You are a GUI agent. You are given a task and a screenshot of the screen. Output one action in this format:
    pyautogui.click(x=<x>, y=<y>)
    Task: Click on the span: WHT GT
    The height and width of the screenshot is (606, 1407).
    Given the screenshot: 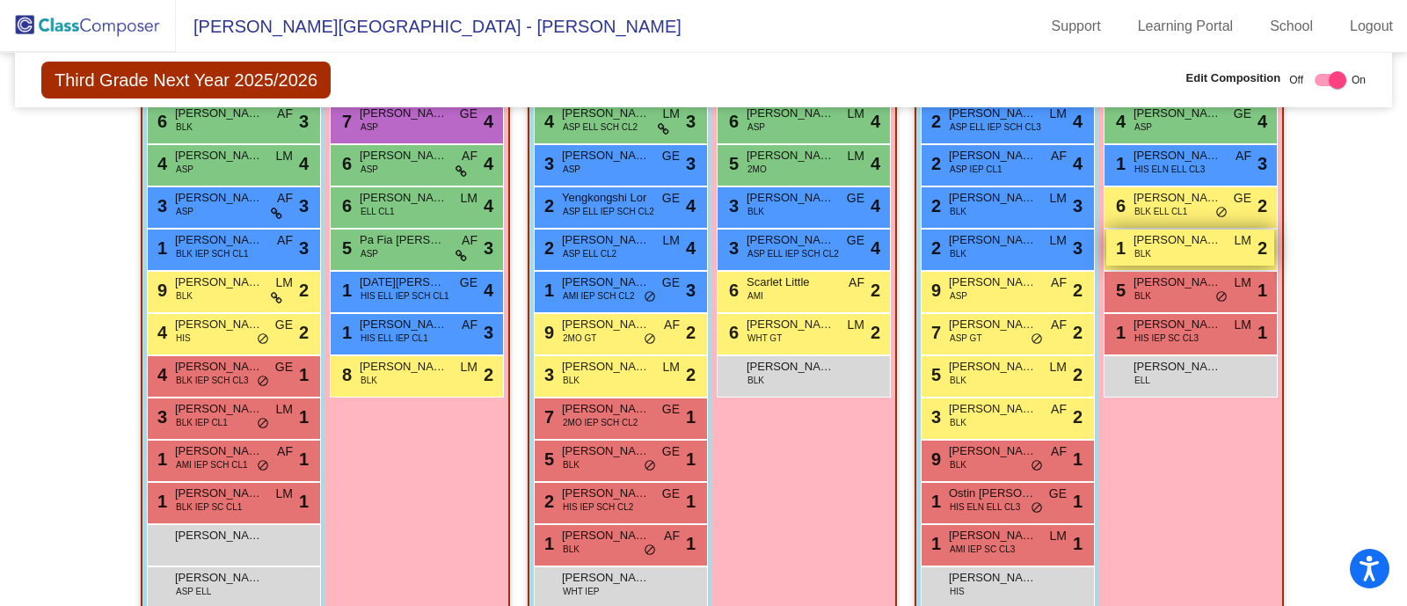 What is the action you would take?
    pyautogui.click(x=764, y=338)
    